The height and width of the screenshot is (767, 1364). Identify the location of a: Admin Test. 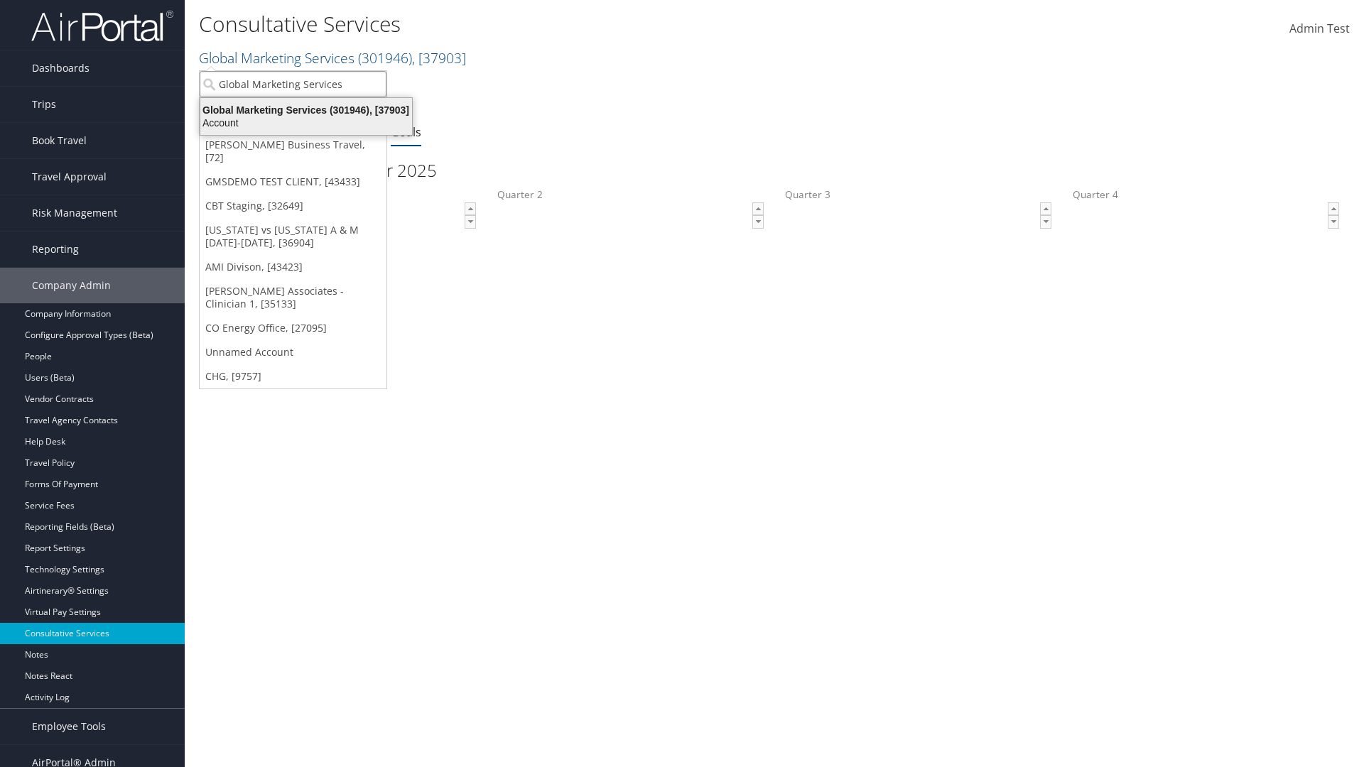
(1320, 29).